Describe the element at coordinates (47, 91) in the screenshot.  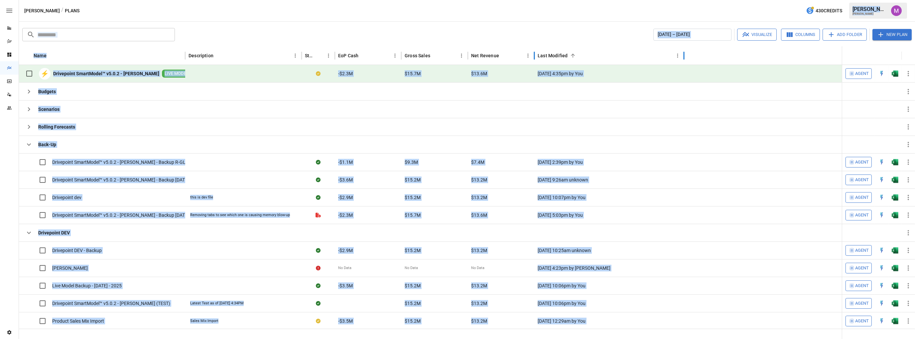
I see `b: Budgets` at that location.